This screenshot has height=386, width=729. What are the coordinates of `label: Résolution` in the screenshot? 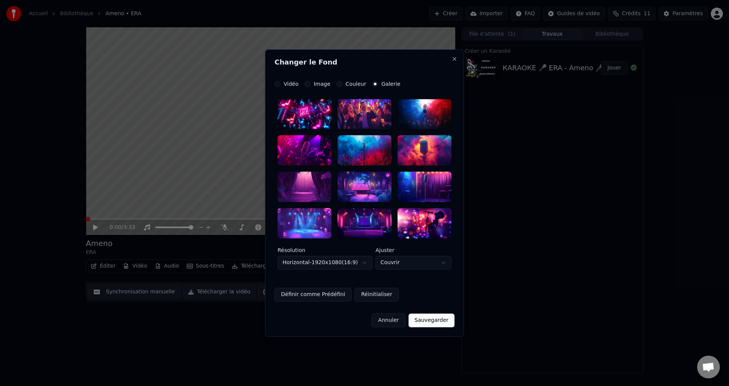 It's located at (325, 250).